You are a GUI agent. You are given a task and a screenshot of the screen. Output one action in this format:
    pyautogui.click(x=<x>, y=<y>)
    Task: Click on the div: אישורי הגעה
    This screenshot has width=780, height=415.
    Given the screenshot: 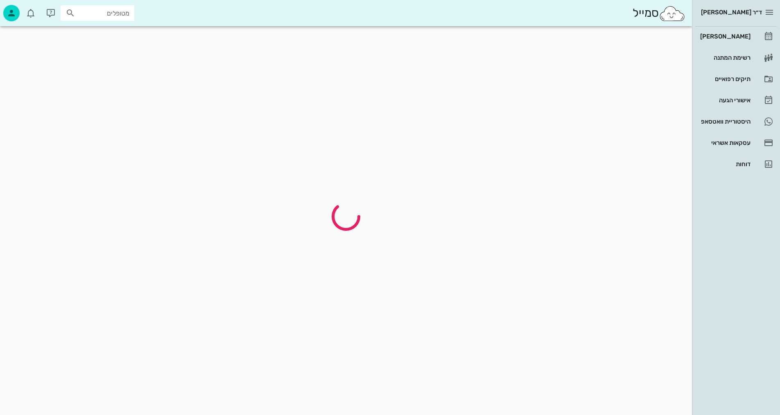 What is the action you would take?
    pyautogui.click(x=724, y=100)
    